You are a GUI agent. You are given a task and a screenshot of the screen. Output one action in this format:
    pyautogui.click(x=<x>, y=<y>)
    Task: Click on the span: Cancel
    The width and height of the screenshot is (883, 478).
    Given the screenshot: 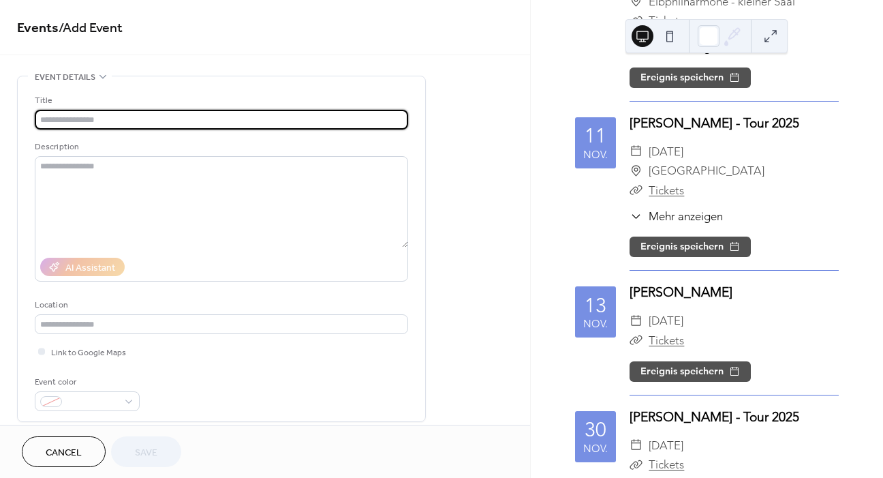 What is the action you would take?
    pyautogui.click(x=63, y=452)
    